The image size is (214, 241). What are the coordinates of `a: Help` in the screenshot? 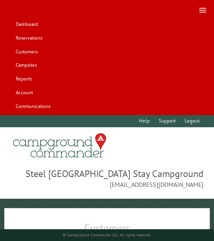 It's located at (144, 121).